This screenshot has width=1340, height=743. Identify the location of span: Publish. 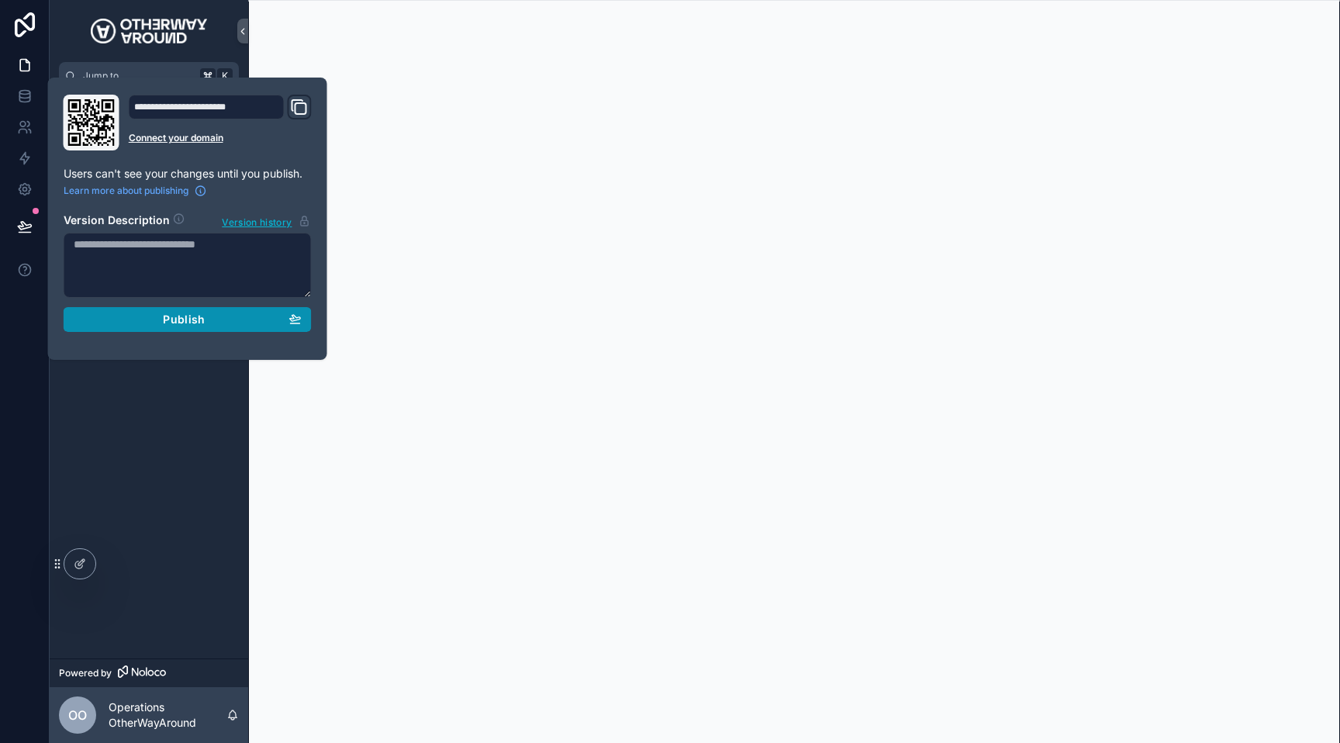
(184, 320).